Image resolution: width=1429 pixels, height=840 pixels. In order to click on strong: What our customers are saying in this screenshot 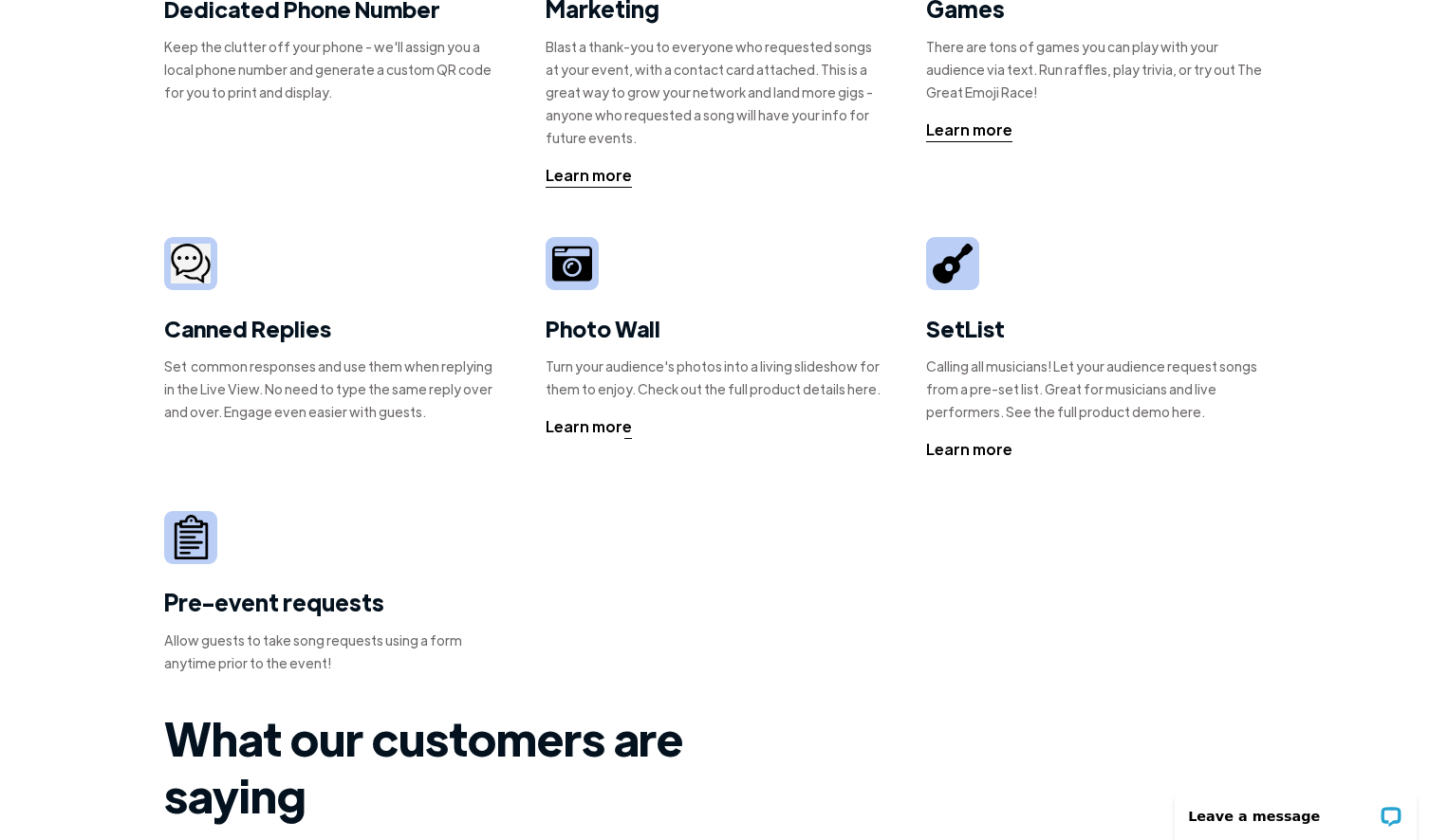, I will do `click(423, 766)`.